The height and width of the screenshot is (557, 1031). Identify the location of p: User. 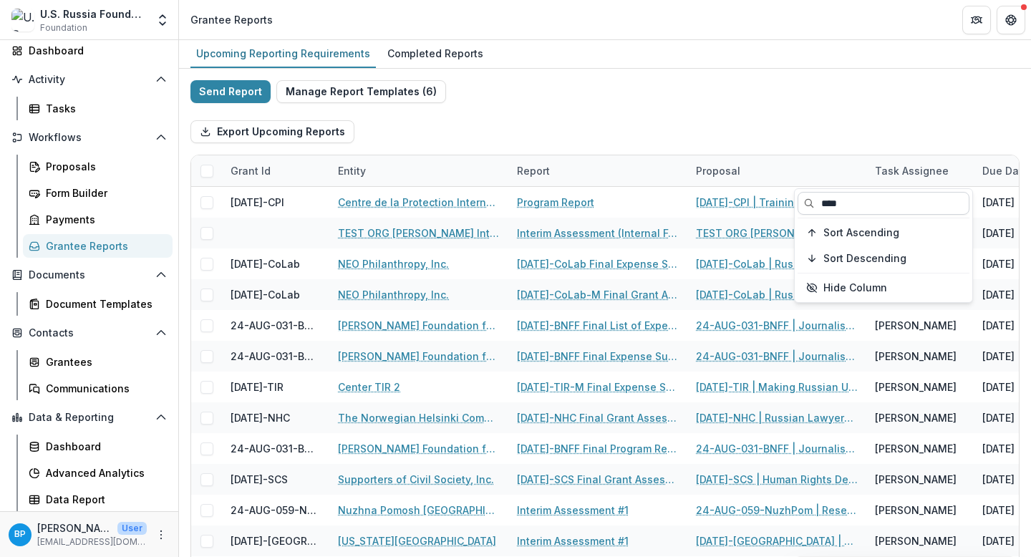
(132, 529).